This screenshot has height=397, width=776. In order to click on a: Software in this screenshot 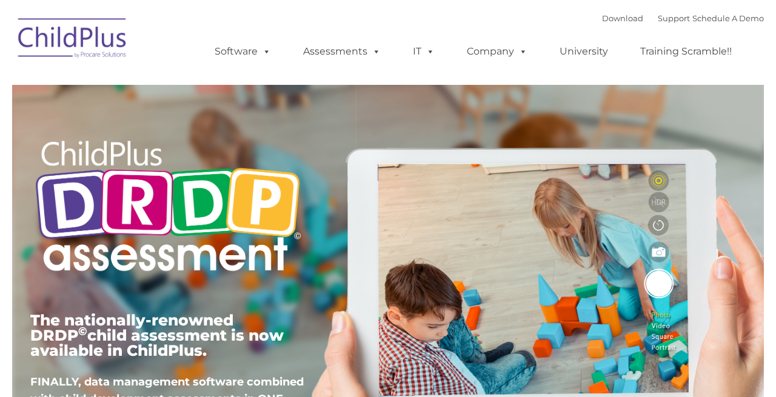, I will do `click(243, 52)`.